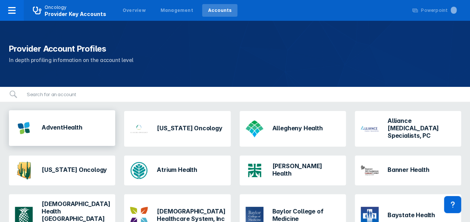 The height and width of the screenshot is (222, 470). I want to click on img: atrium-health.png, so click(139, 171).